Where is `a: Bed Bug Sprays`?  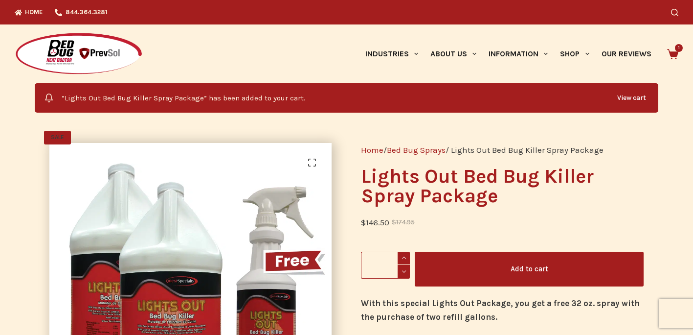 a: Bed Bug Sprays is located at coordinates (416, 150).